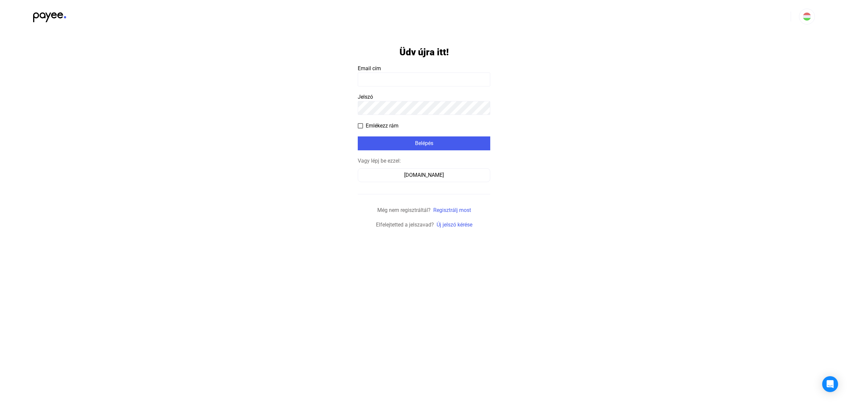 This screenshot has width=848, height=402. What do you see at coordinates (424, 52) in the screenshot?
I see `h1: Üdv újra itt!` at bounding box center [424, 52].